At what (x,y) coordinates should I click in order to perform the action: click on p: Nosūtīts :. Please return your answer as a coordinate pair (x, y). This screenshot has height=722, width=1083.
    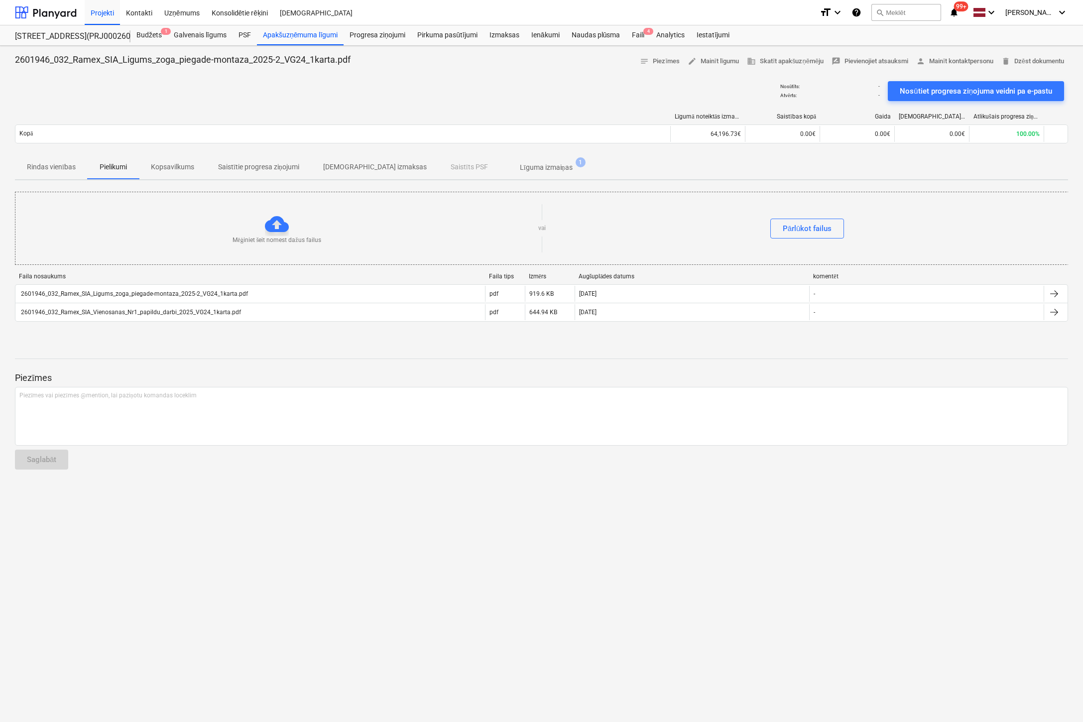
    Looking at the image, I should click on (789, 86).